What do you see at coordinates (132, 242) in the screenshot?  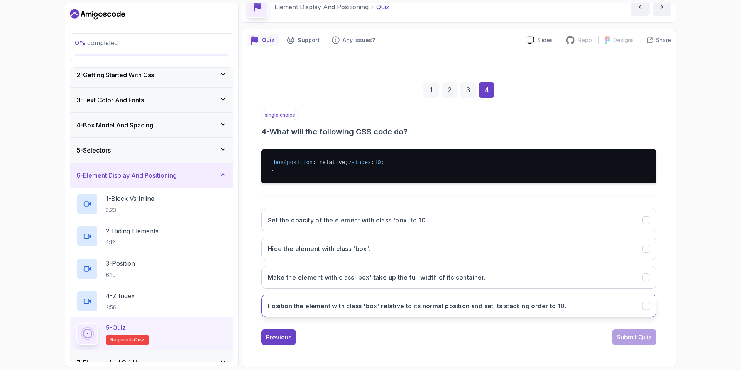 I see `p: 2:12` at bounding box center [132, 242].